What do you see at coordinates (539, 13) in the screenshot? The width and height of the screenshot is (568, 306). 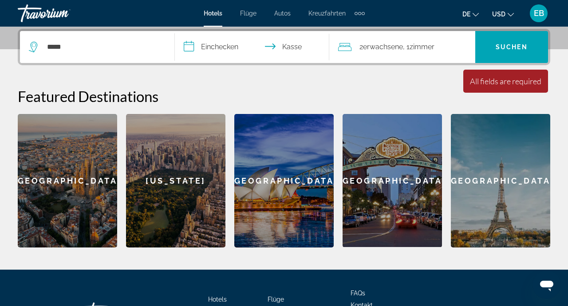 I see `button: Benutzermenü` at bounding box center [539, 13].